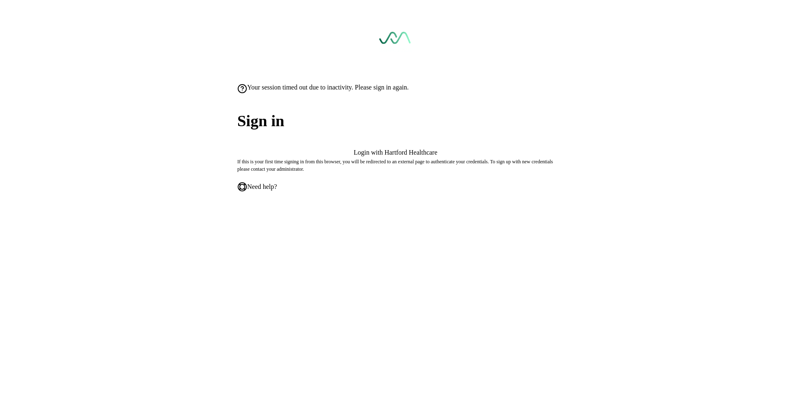  Describe the element at coordinates (328, 87) in the screenshot. I see `span: Your session timed out due to inactivity. Please sign in again.` at that location.